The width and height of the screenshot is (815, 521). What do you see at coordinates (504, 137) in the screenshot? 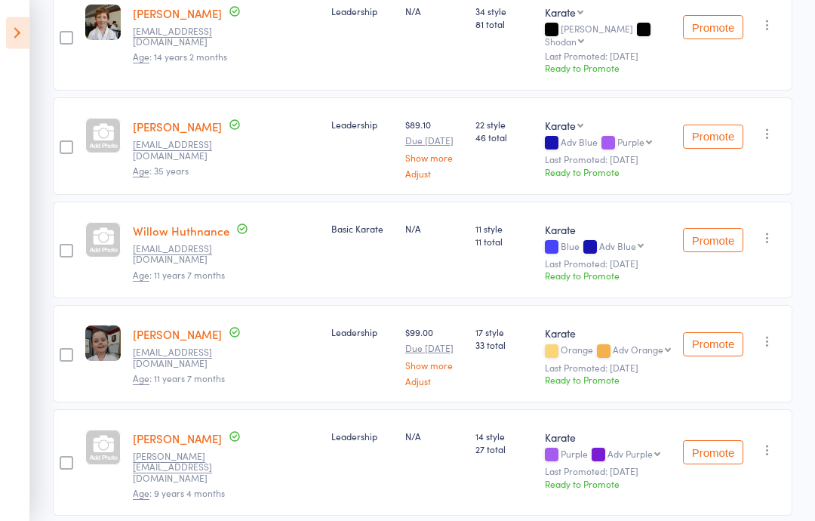
I see `span: 46 total` at bounding box center [504, 137].